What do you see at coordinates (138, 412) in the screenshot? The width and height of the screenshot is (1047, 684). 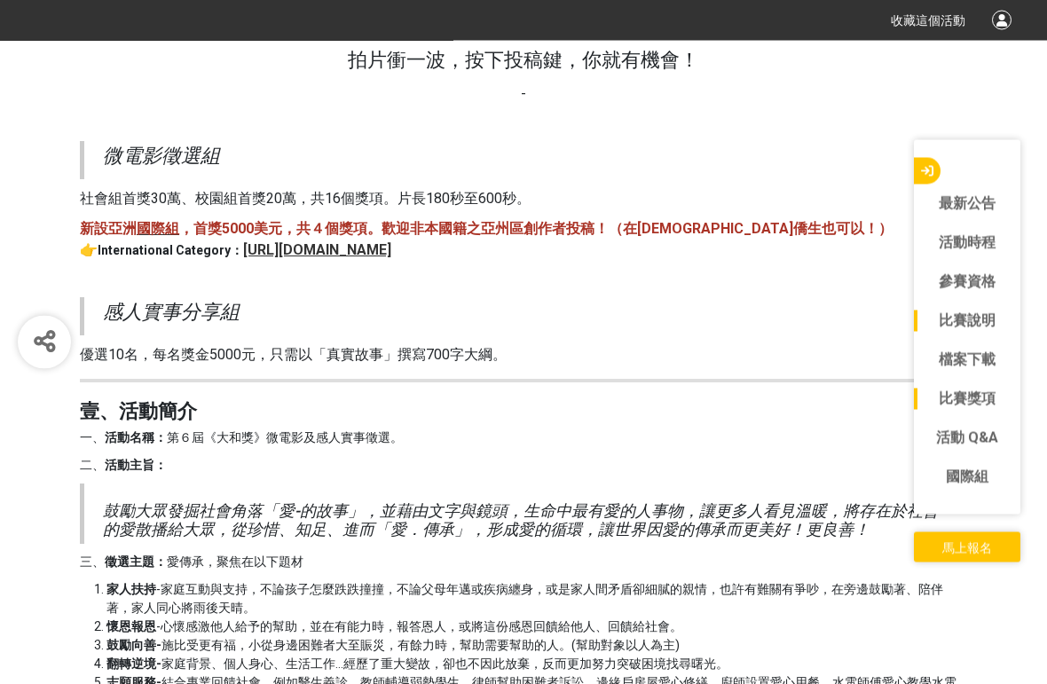 I see `strong: 壹、活動簡介` at bounding box center [138, 412].